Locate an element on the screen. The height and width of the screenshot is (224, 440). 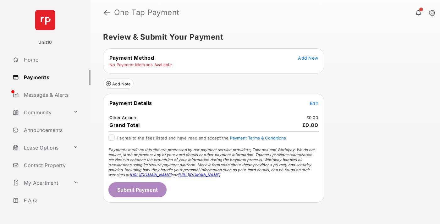
a: Announcements is located at coordinates (50, 130).